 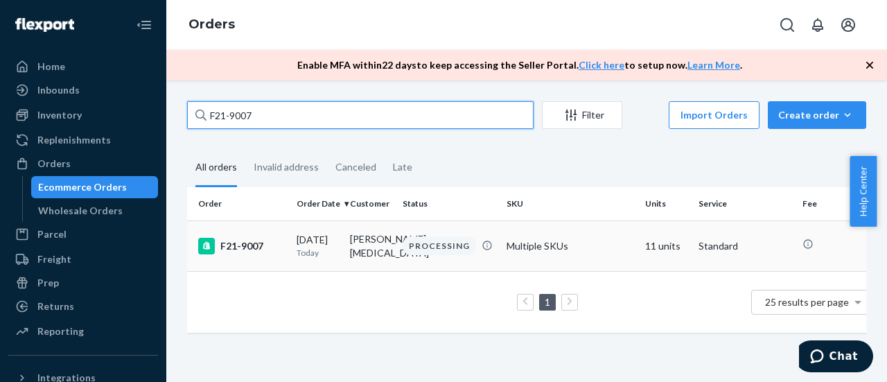 I want to click on a: Page 1 is your current page, so click(x=548, y=302).